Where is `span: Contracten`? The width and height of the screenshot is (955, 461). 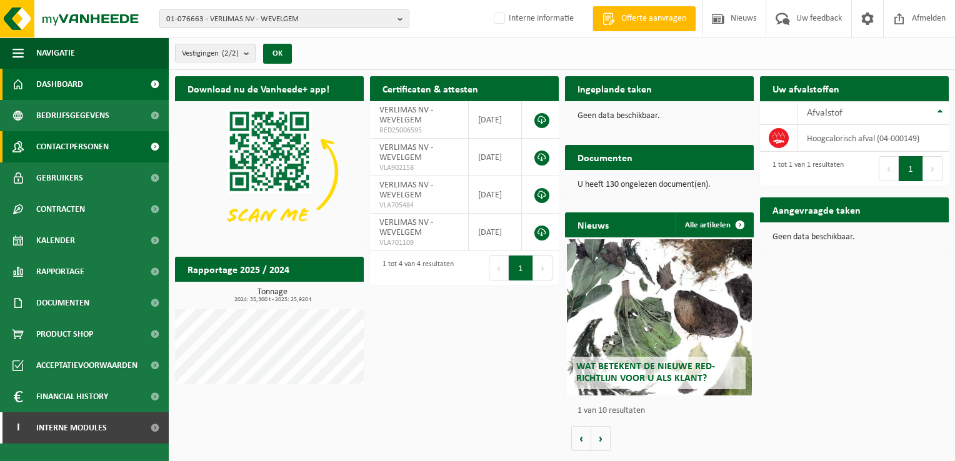
span: Contracten is located at coordinates (61, 209).